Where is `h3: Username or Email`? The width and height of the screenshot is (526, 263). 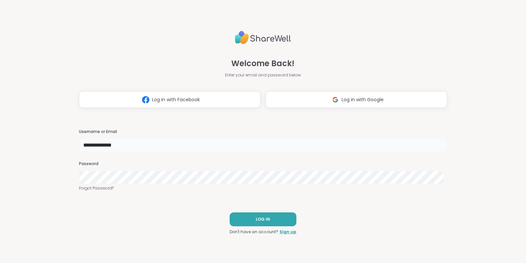 h3: Username or Email is located at coordinates (263, 132).